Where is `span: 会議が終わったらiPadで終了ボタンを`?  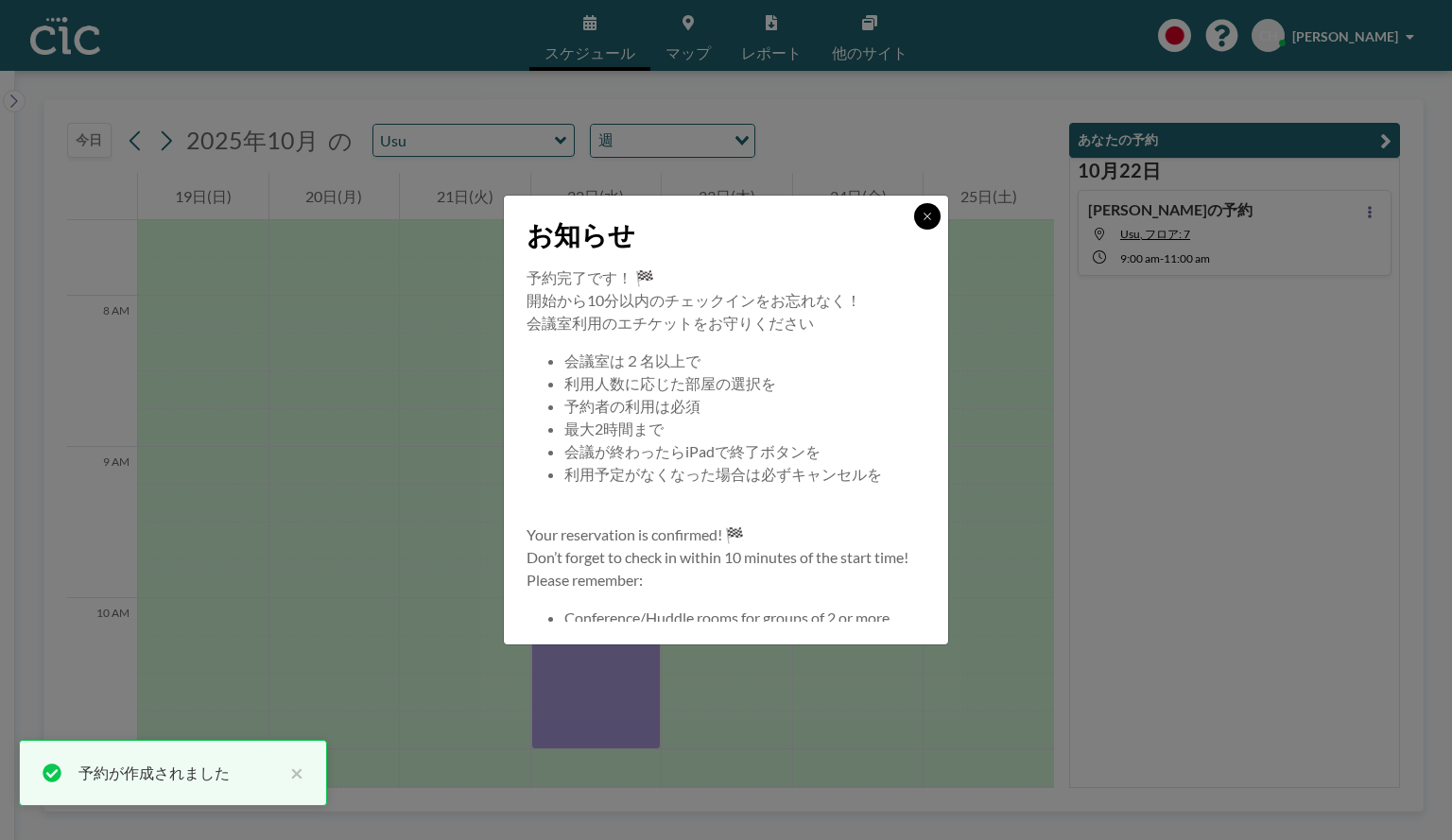
span: 会議が終わったらiPadで終了ボタンを is located at coordinates (692, 451).